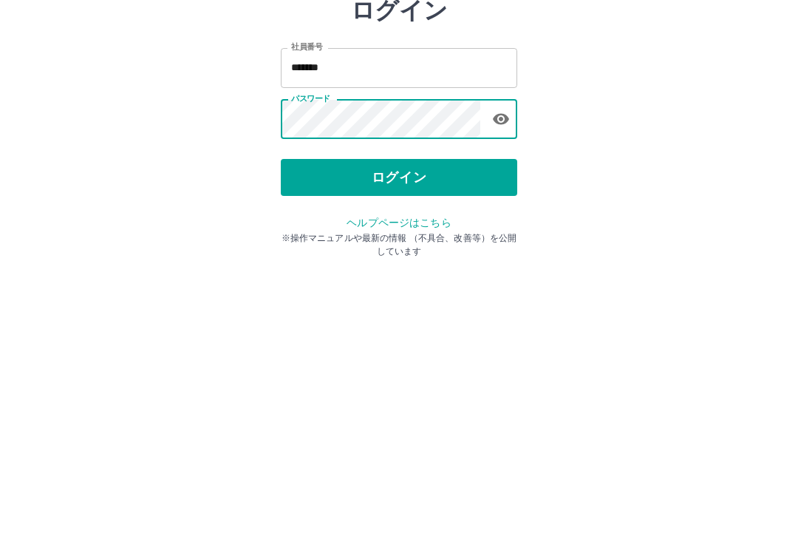 This screenshot has height=539, width=798. Describe the element at coordinates (310, 195) in the screenshot. I see `label: パスワード` at that location.